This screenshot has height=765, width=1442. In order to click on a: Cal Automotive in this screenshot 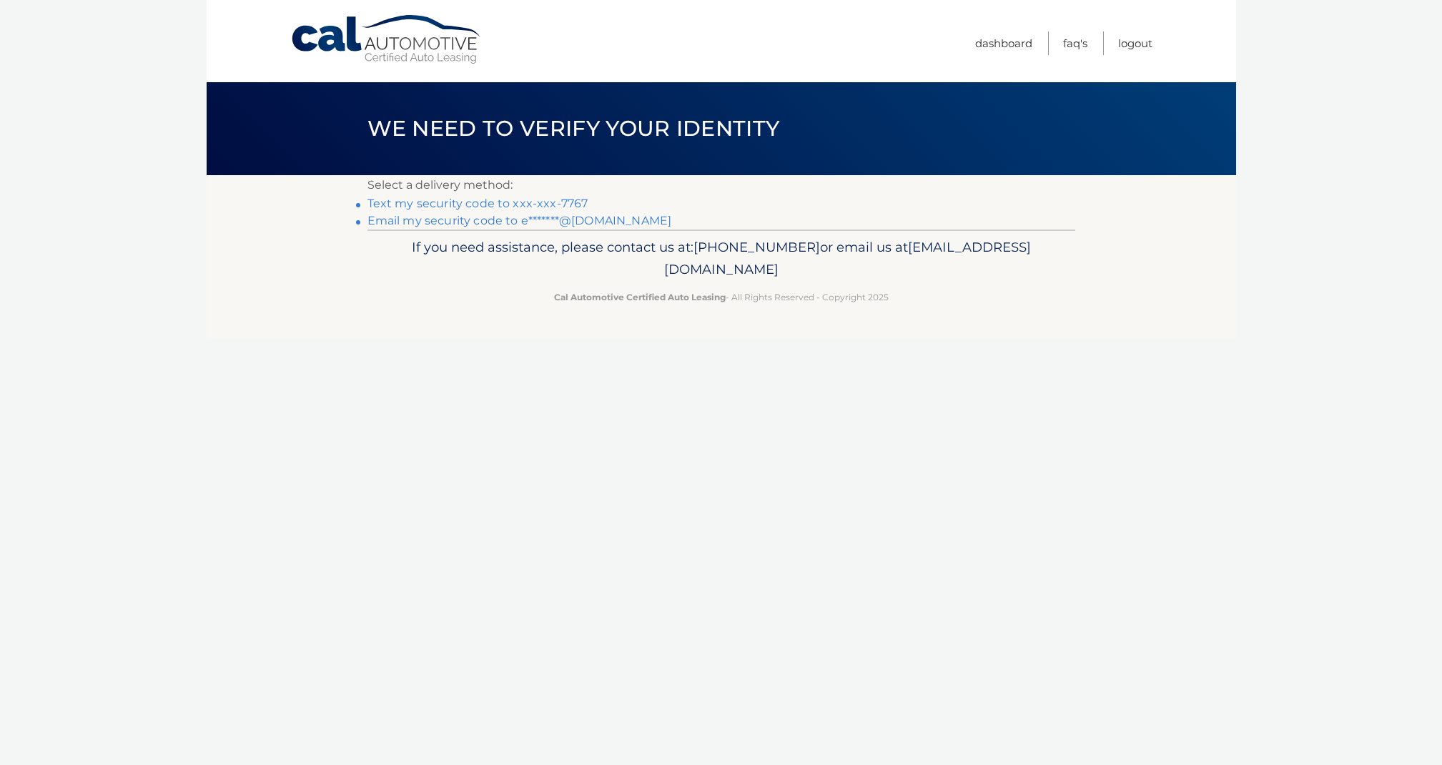, I will do `click(387, 39)`.